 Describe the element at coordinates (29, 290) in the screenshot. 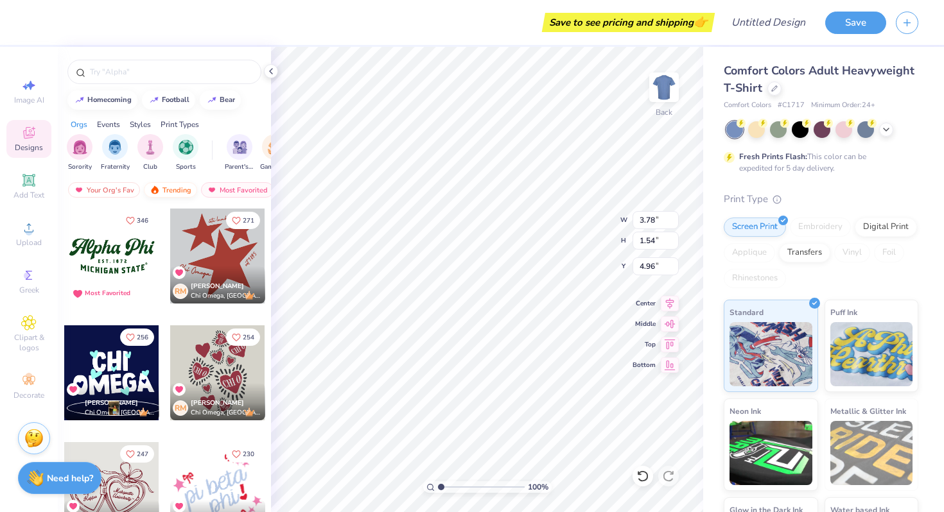

I see `span: Greek` at that location.